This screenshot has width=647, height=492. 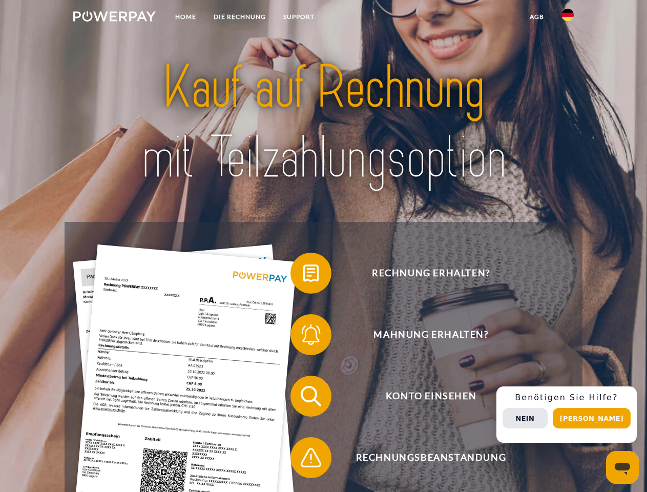 What do you see at coordinates (537, 17) in the screenshot?
I see `a: agb` at bounding box center [537, 17].